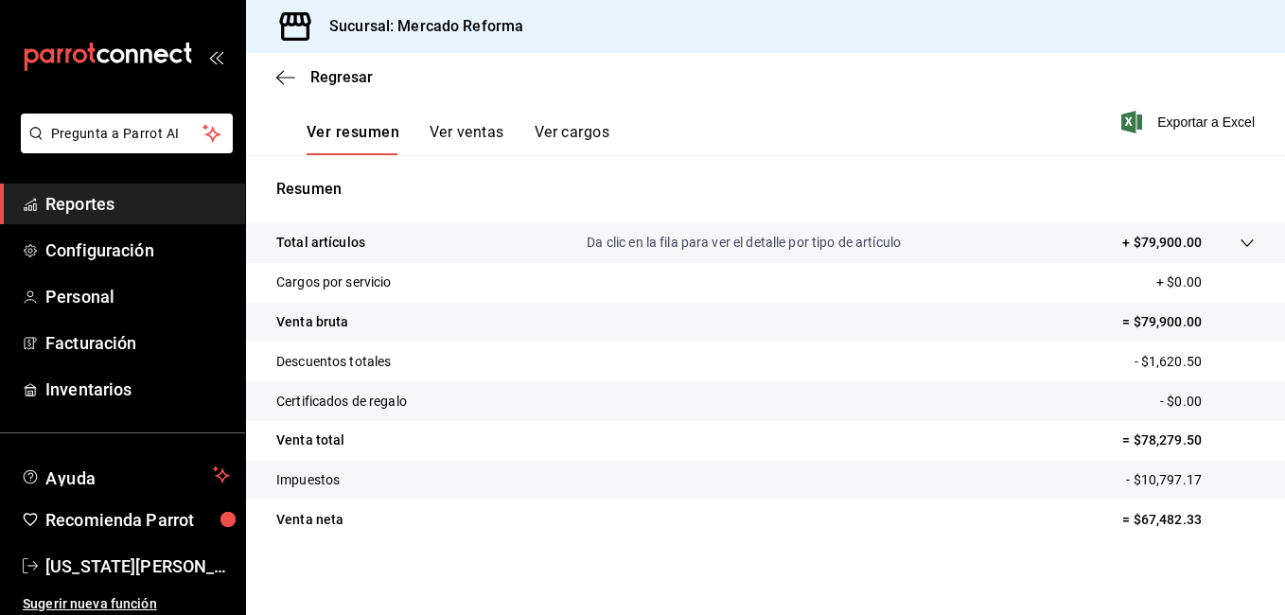 Image resolution: width=1285 pixels, height=615 pixels. Describe the element at coordinates (126, 603) in the screenshot. I see `span: Sugerir nueva función` at that location.